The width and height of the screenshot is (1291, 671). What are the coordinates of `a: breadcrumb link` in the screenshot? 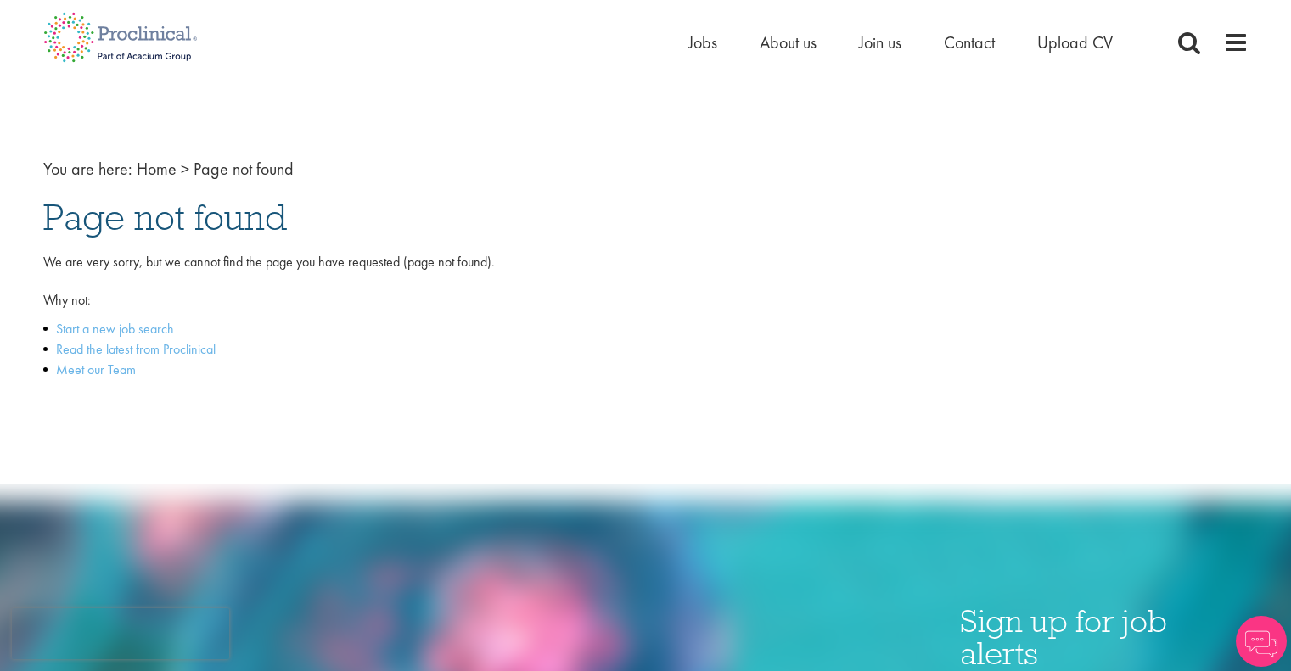 It's located at (156, 169).